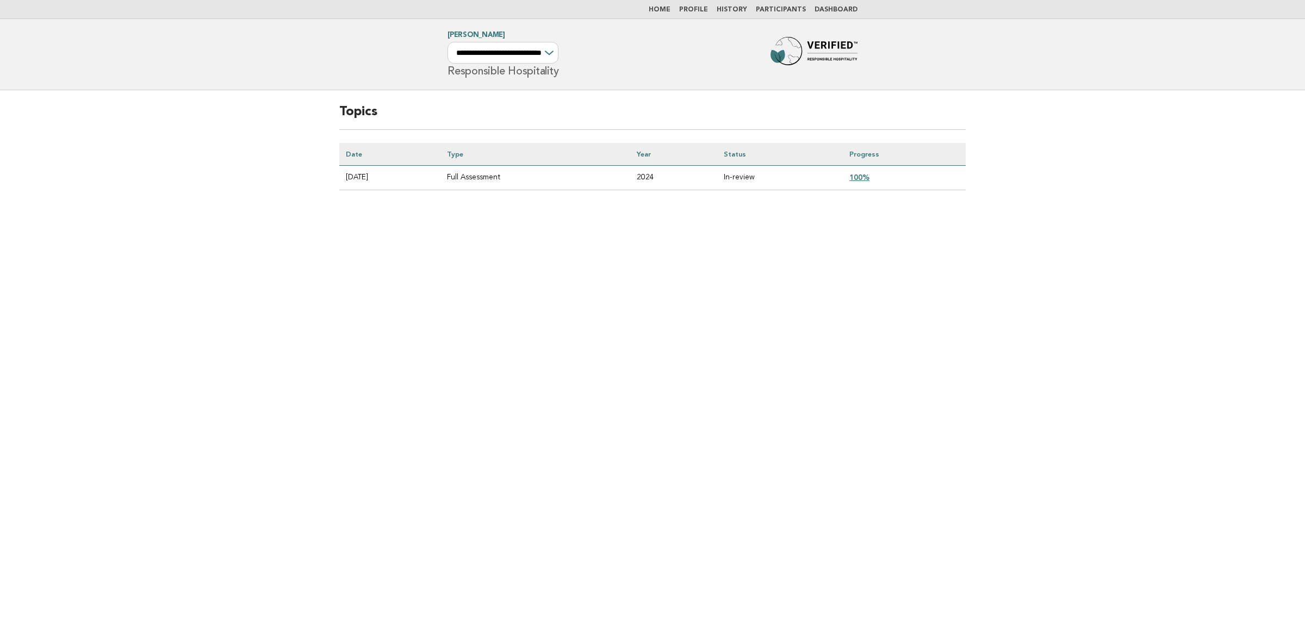 The height and width of the screenshot is (631, 1305). I want to click on h2: Topics, so click(653, 116).